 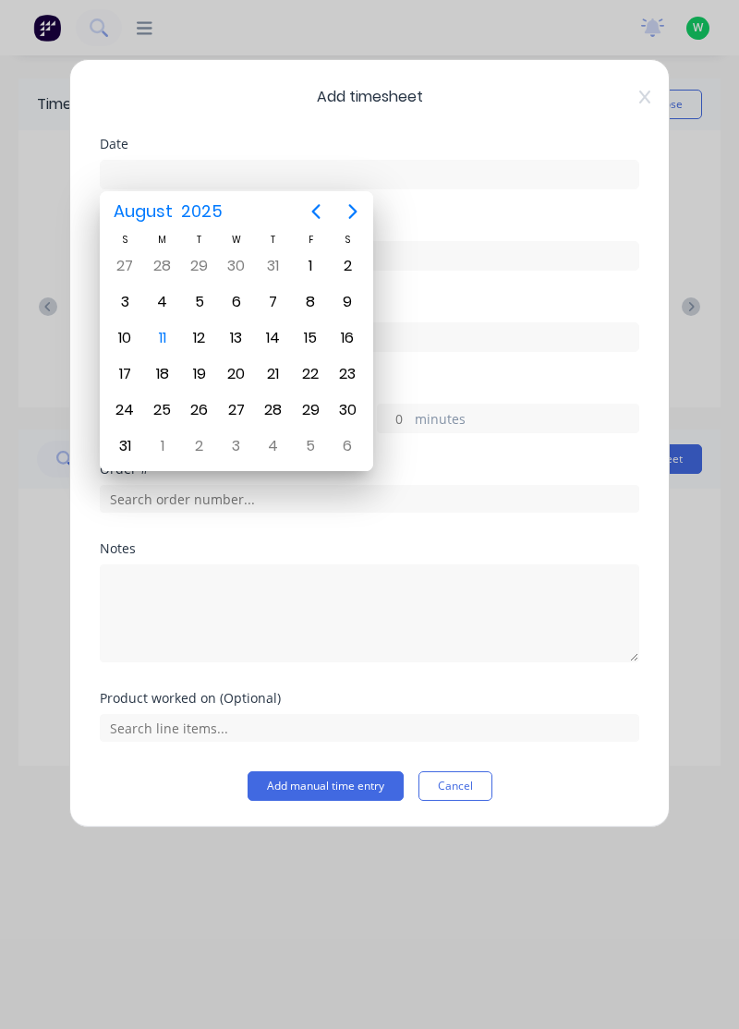 I want to click on div: Today, Monday, August 11, 2025, so click(x=163, y=338).